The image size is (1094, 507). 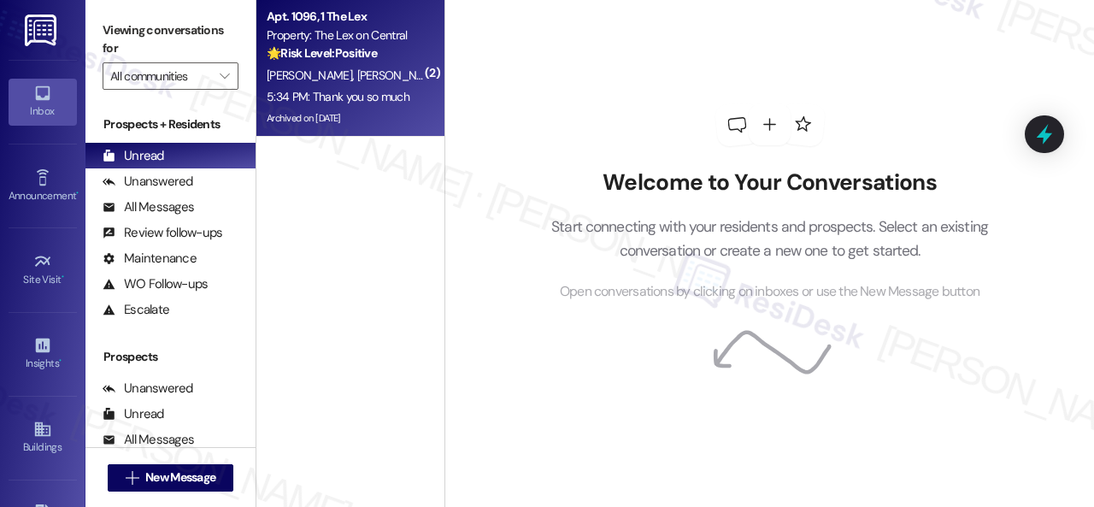 I want to click on a: Inbox, so click(x=43, y=102).